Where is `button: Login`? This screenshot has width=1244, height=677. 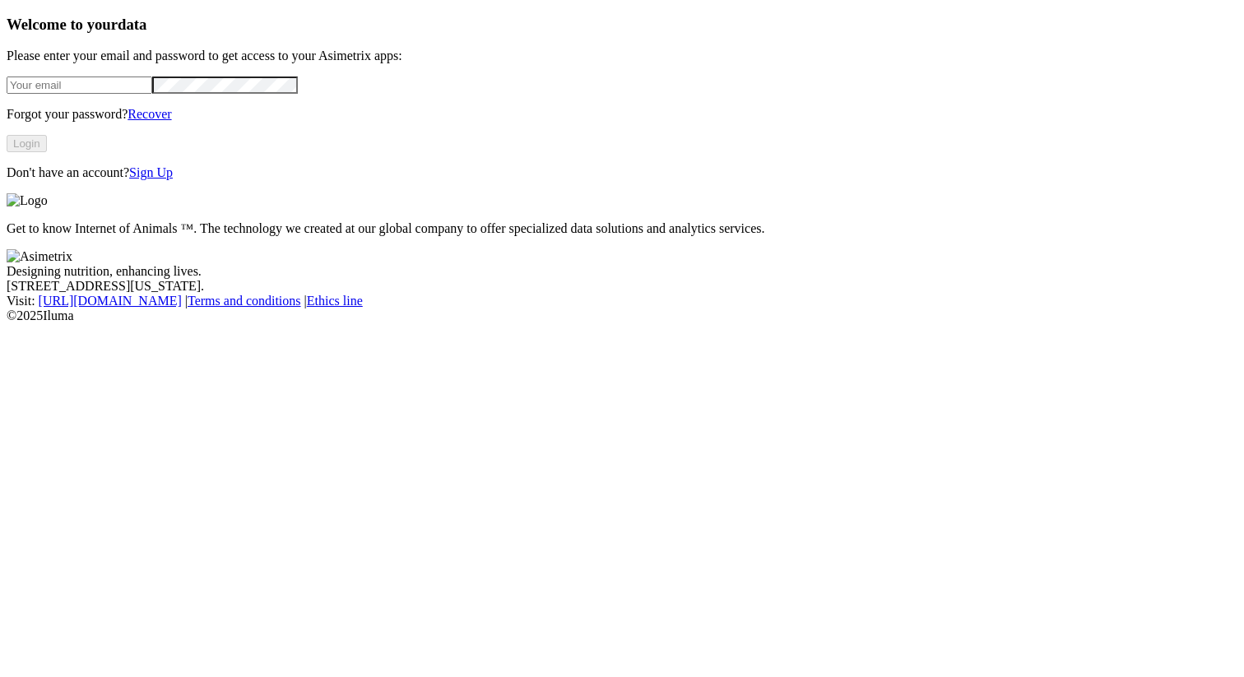
button: Login is located at coordinates (26, 143).